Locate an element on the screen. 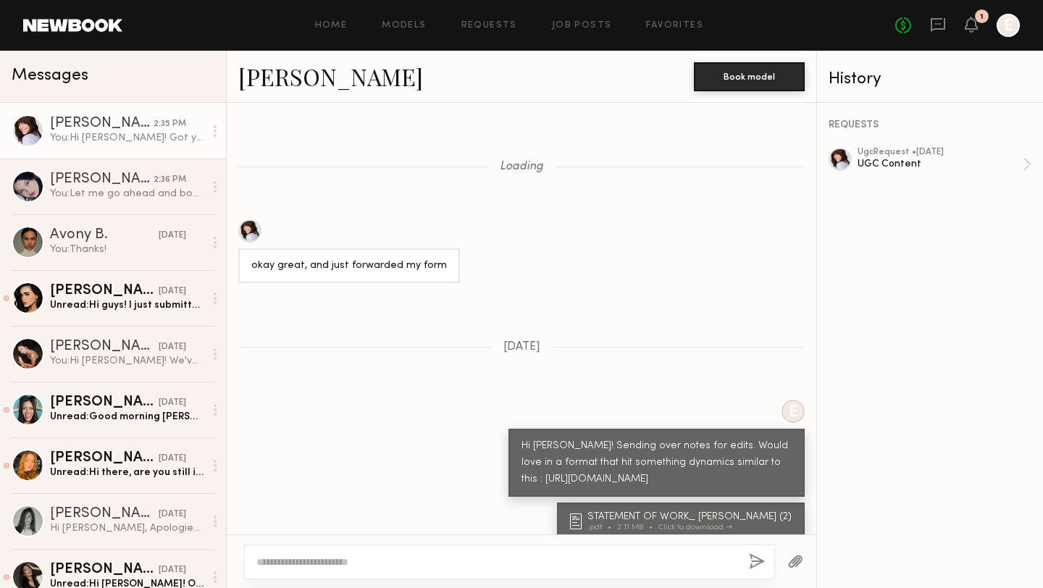 The width and height of the screenshot is (1043, 588). a: Job Posts is located at coordinates (582, 25).